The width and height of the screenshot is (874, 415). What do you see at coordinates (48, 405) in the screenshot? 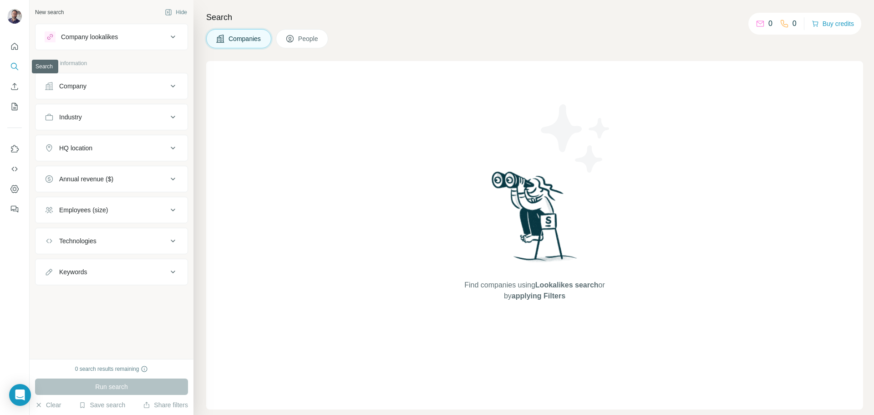
I see `button: Clear` at bounding box center [48, 405].